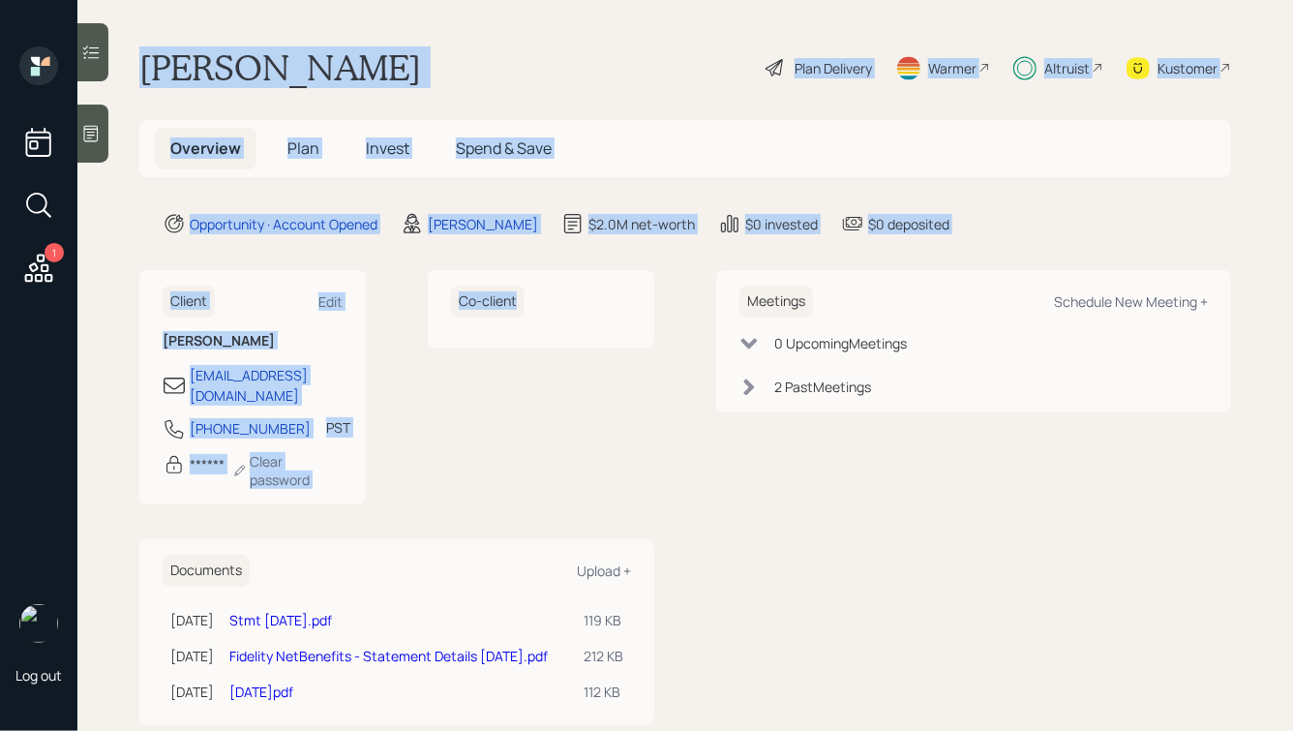 Image resolution: width=1293 pixels, height=731 pixels. What do you see at coordinates (205, 148) in the screenshot?
I see `span: Overview` at bounding box center [205, 148].